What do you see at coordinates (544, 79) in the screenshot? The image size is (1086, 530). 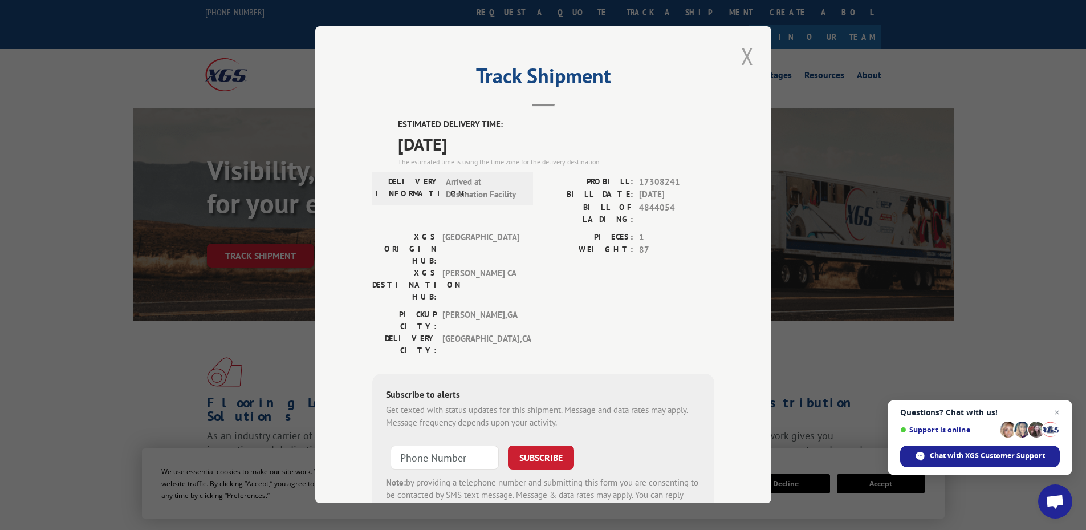 I see `h2: Track Shipment` at bounding box center [544, 79].